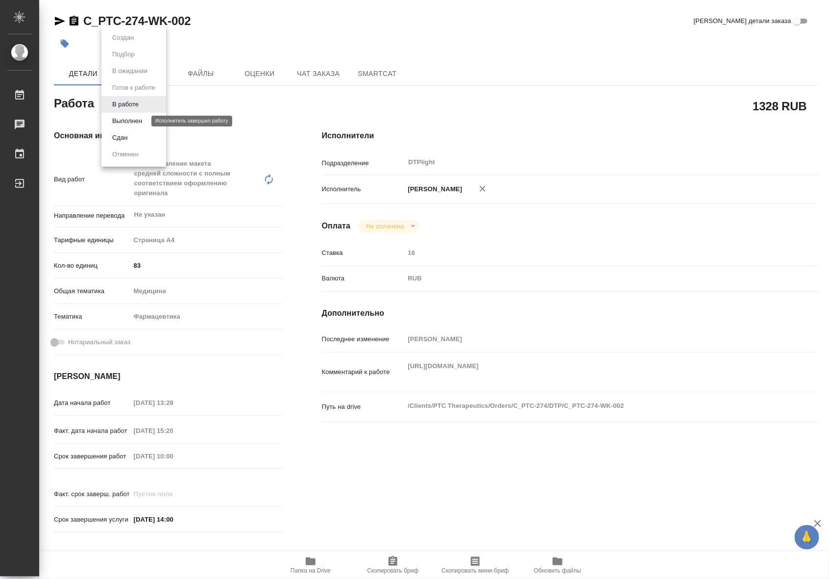 This screenshot has height=579, width=829. What do you see at coordinates (125, 104) in the screenshot?
I see `button: В работе` at bounding box center [125, 104].